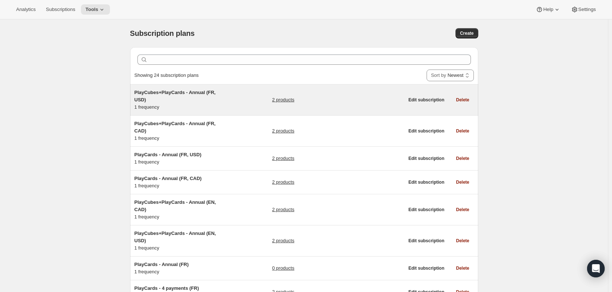 This screenshot has height=292, width=612. Describe the element at coordinates (583, 10) in the screenshot. I see `button: Settings` at that location.